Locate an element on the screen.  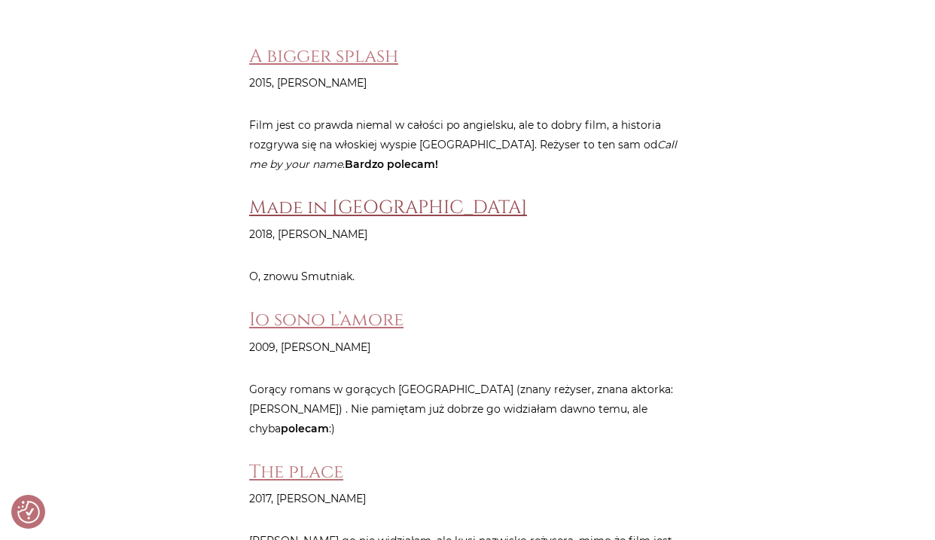
p: Film jest co prawda niemal w całości po angielsku, ale to dobry film, a historia rozgrywa się na ... is located at coordinates (468, 145).